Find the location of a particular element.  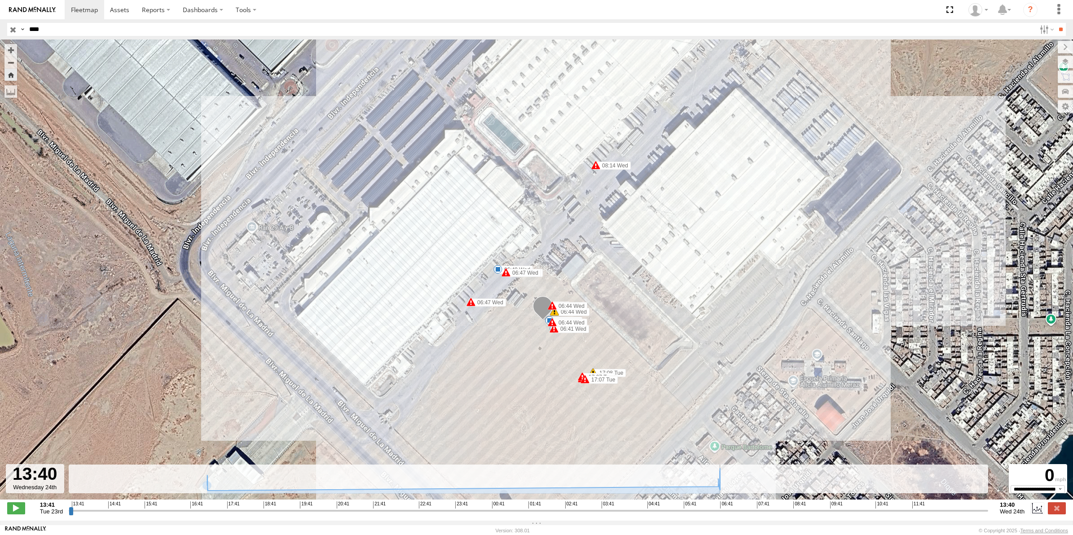

img: rand-logo.svg is located at coordinates (32, 10).